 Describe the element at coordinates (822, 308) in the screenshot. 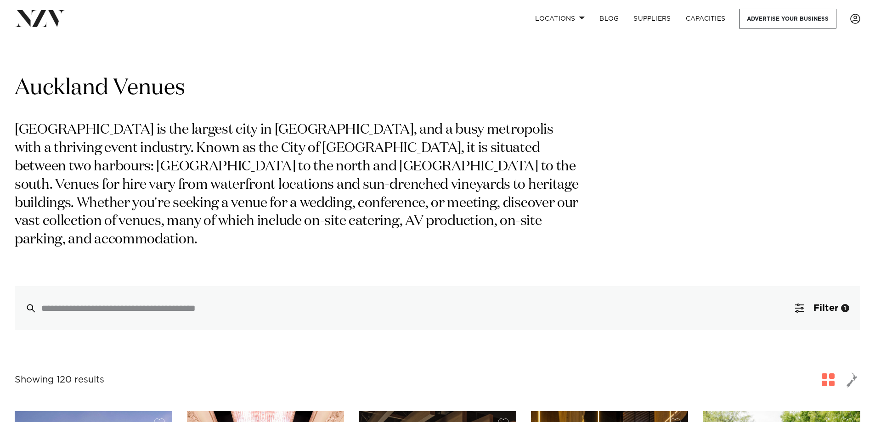

I see `button: Filter1` at that location.